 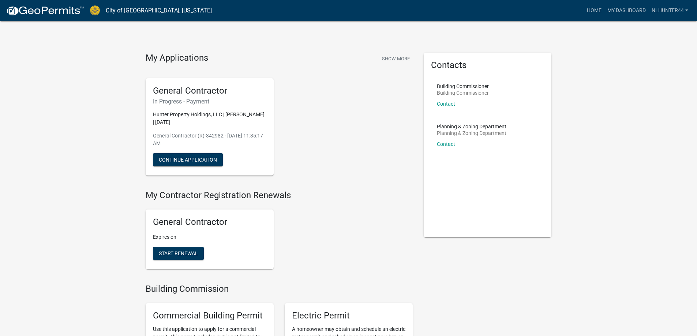 I want to click on h4: My Applications, so click(x=177, y=58).